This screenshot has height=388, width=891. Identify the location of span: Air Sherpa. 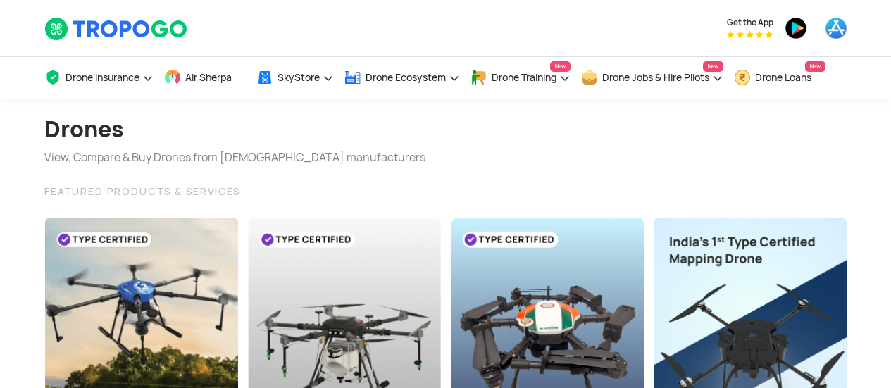
(209, 77).